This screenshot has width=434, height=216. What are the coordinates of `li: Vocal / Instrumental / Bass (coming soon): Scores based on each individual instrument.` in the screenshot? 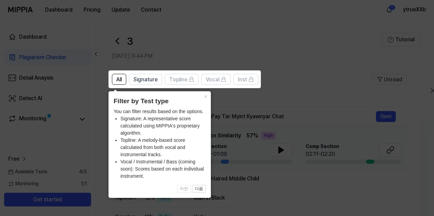 It's located at (163, 169).